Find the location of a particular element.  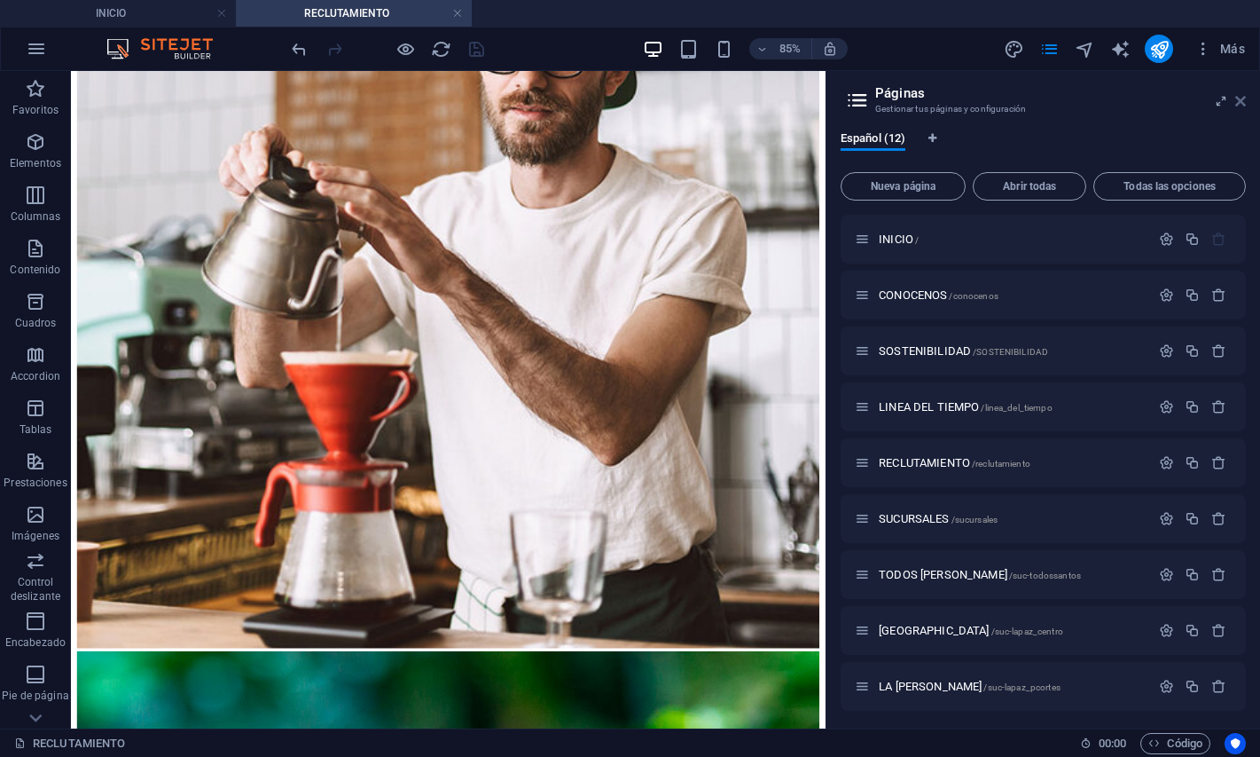

button: text_generator is located at coordinates (1120, 49).